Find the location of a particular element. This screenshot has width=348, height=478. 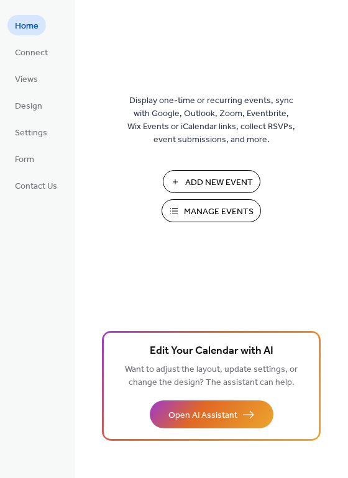

a: Contact Us is located at coordinates (36, 185).